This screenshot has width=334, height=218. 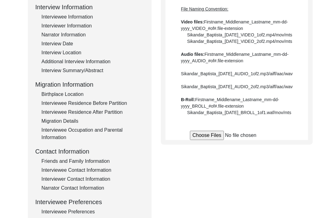 What do you see at coordinates (93, 104) in the screenshot?
I see `div: Interviewee Residence Before Partition` at bounding box center [93, 104].